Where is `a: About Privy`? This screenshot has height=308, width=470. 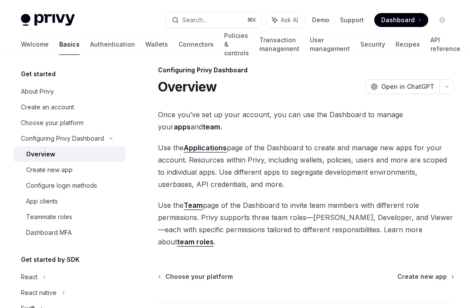 a: About Privy is located at coordinates (70, 85).